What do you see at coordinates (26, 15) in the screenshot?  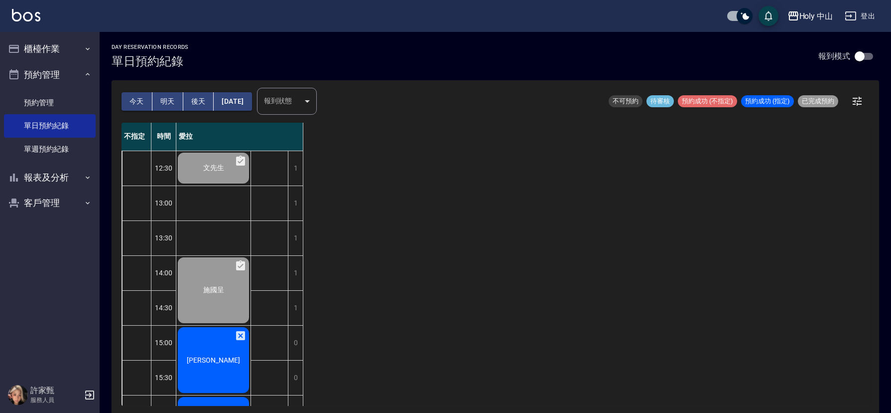 I see `img: Logo` at bounding box center [26, 15].